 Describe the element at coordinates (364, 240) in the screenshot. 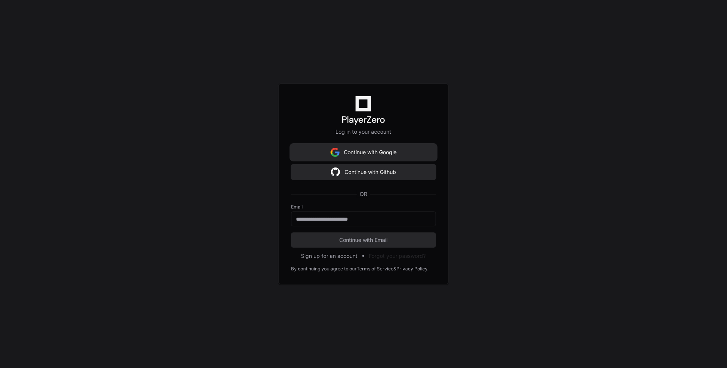

I see `span: Continue with Email` at that location.